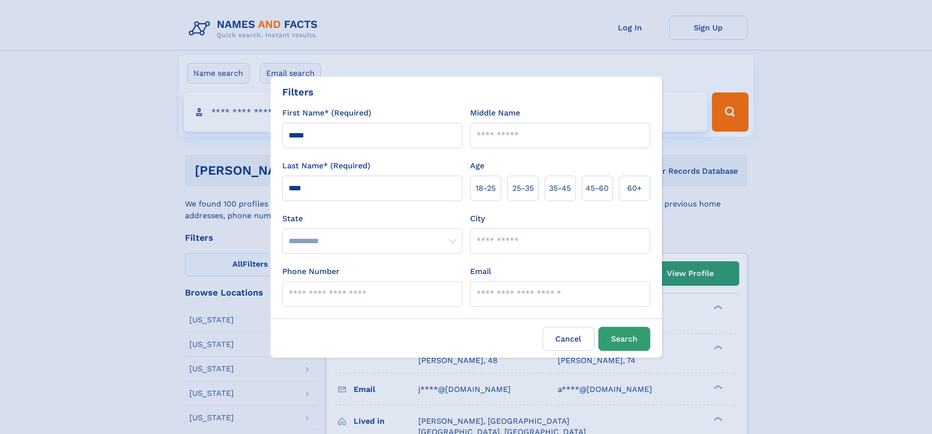 The height and width of the screenshot is (434, 932). I want to click on div: Filters, so click(298, 92).